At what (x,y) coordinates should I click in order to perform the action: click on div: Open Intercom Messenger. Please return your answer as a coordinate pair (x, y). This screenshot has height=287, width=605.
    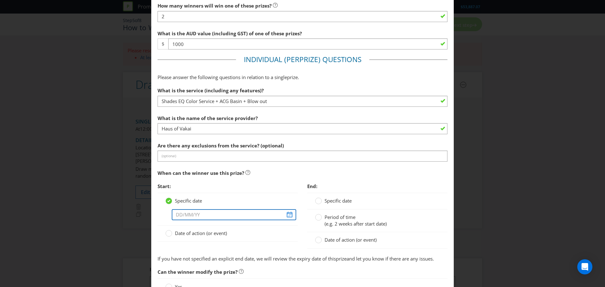
    Looking at the image, I should click on (585, 267).